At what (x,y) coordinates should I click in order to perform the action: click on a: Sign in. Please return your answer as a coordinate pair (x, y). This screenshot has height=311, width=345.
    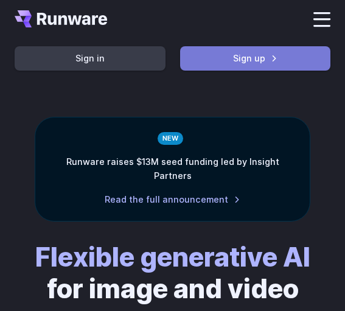
    Looking at the image, I should click on (90, 58).